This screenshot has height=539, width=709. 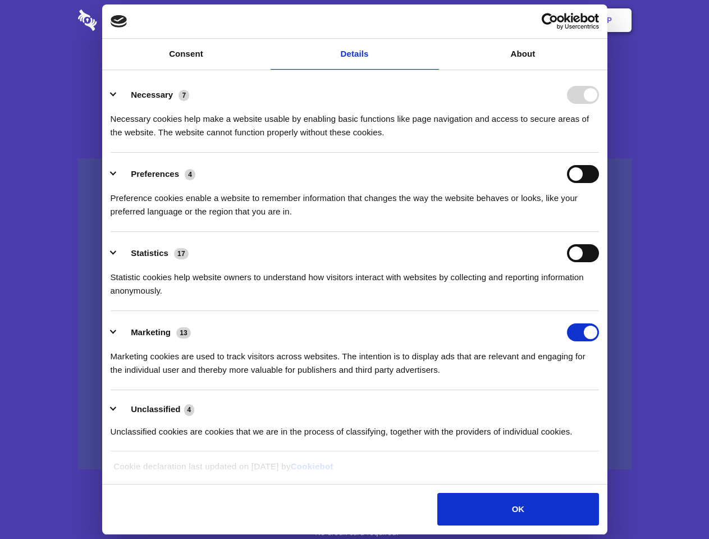 I want to click on a: Contact, so click(x=481, y=20).